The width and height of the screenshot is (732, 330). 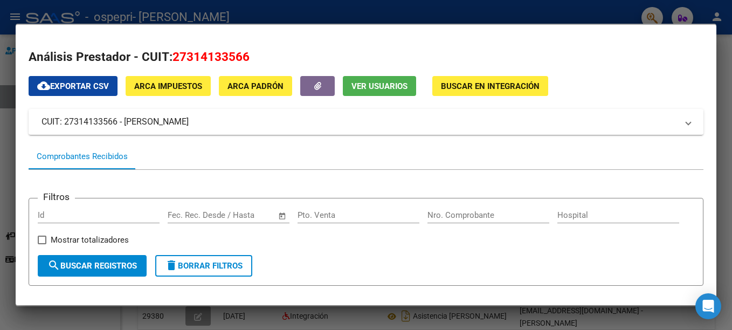 What do you see at coordinates (256, 86) in the screenshot?
I see `span: ARCA Padrón` at bounding box center [256, 86].